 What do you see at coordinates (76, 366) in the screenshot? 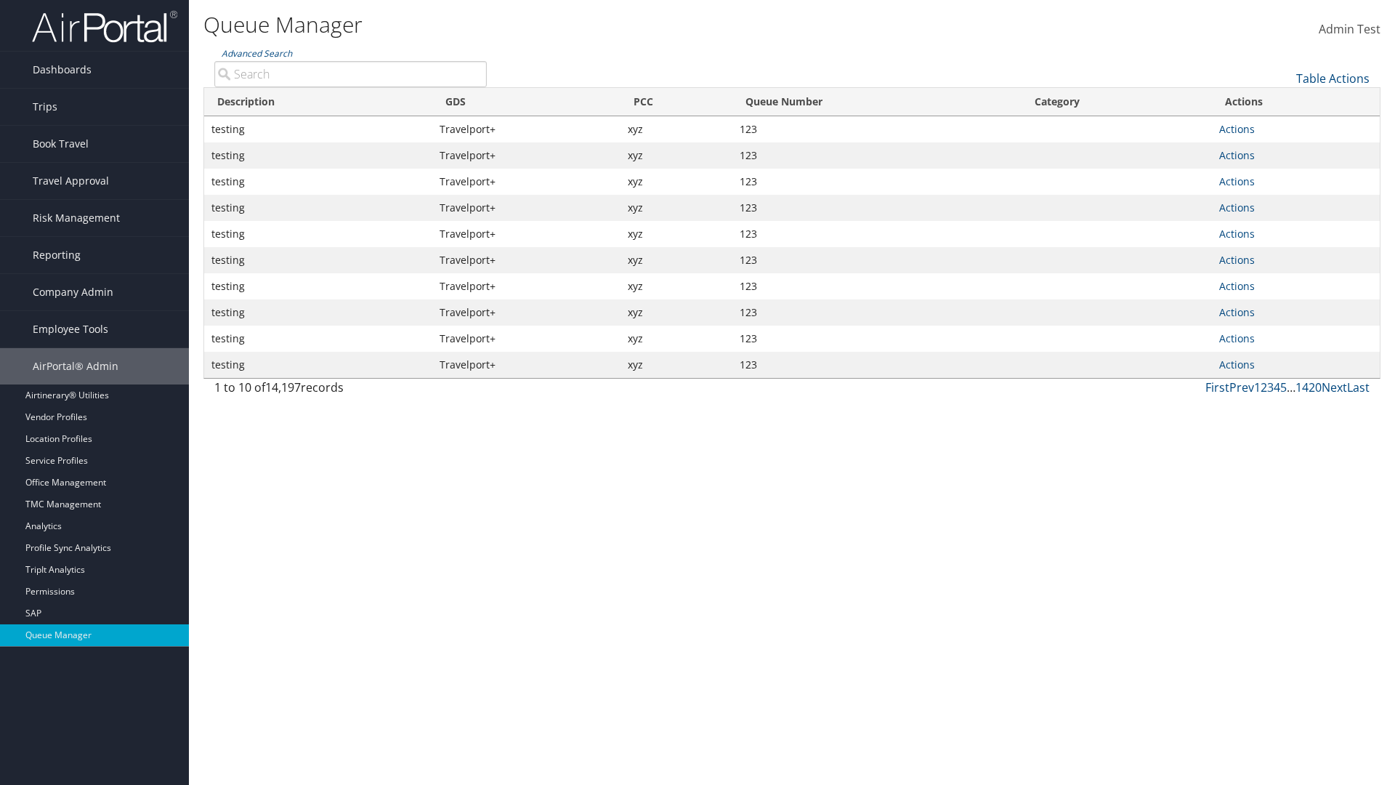
I see `span: AirPortal® Admin` at bounding box center [76, 366].